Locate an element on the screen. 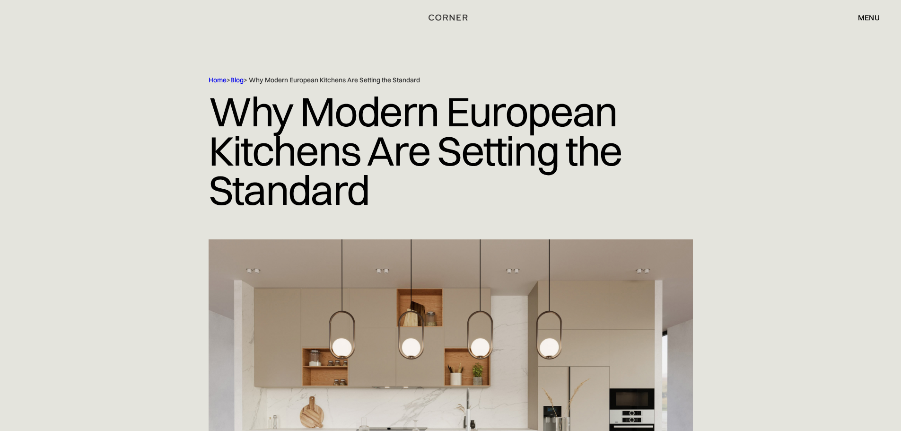  a: Blog is located at coordinates (237, 80).